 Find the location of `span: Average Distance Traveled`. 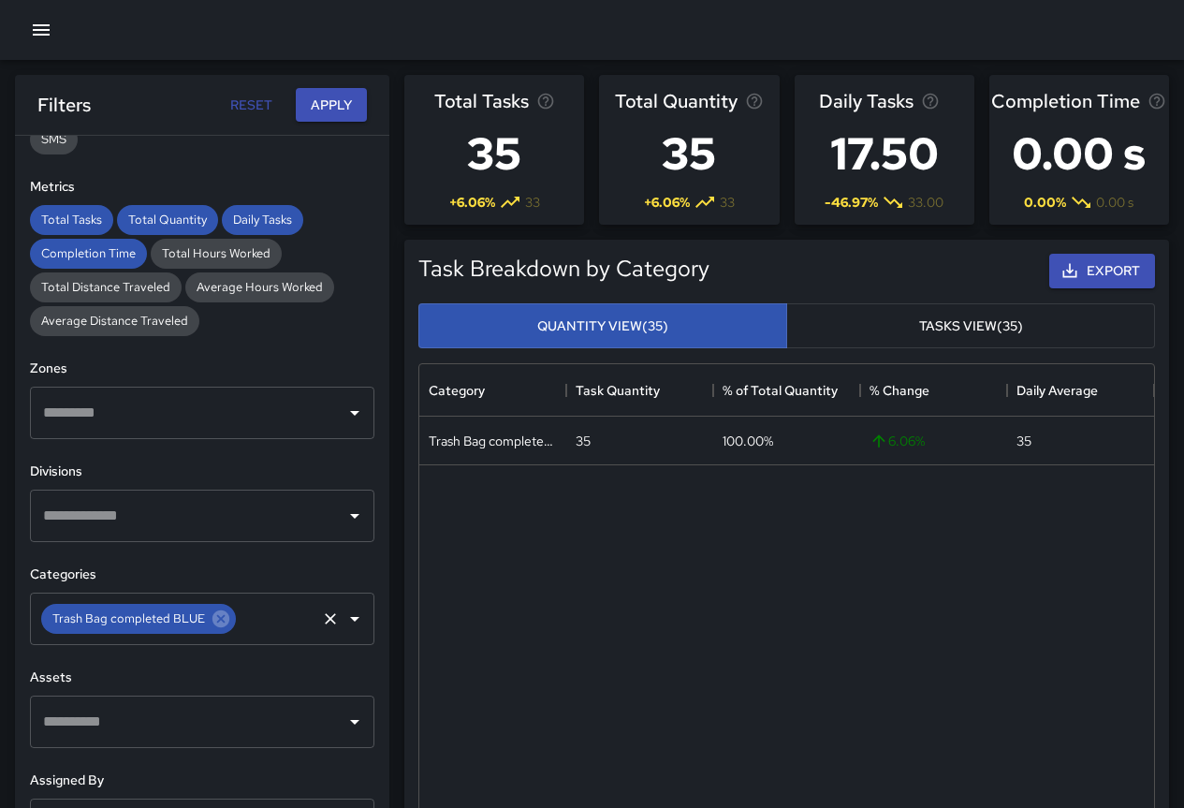

span: Average Distance Traveled is located at coordinates (114, 320).